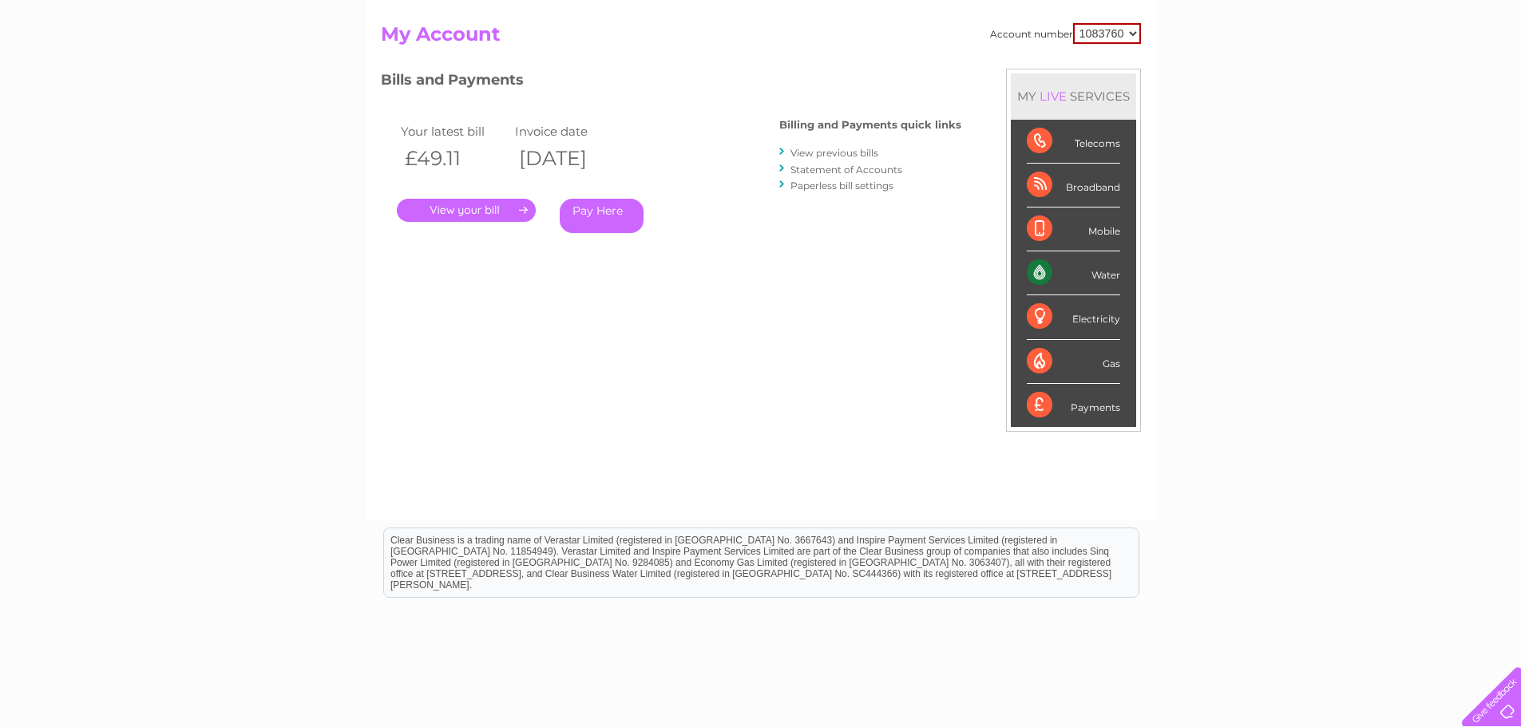 This screenshot has height=727, width=1521. I want to click on h2: My Account, so click(761, 38).